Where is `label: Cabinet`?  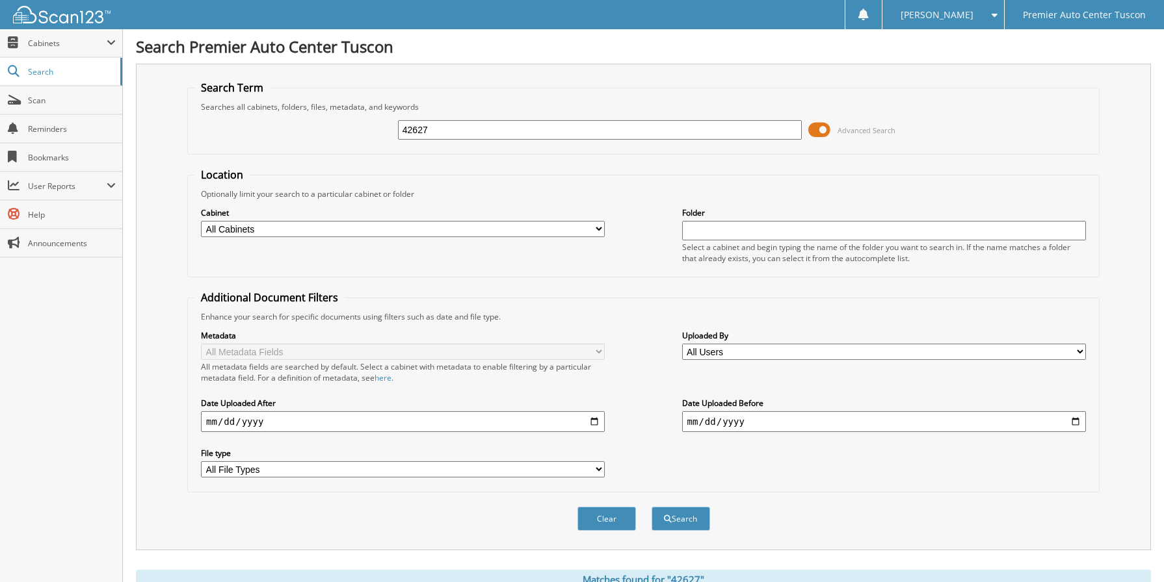
label: Cabinet is located at coordinates (402, 213).